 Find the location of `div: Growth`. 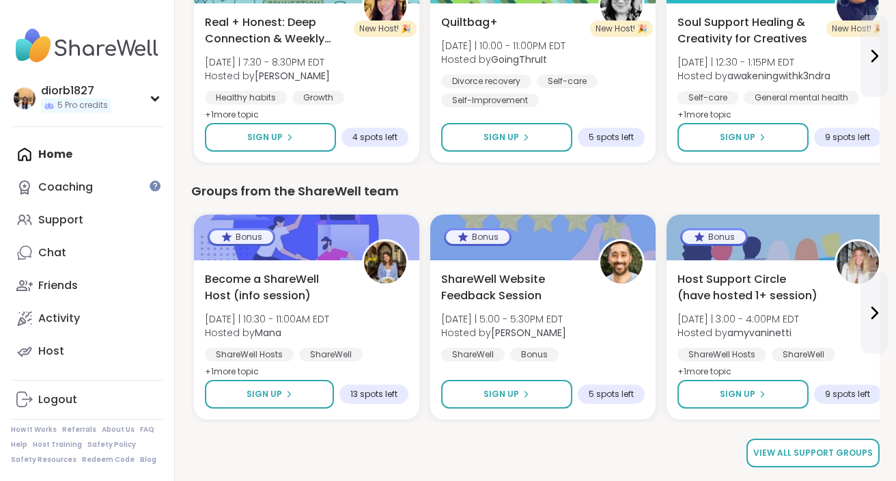

div: Growth is located at coordinates (318, 98).